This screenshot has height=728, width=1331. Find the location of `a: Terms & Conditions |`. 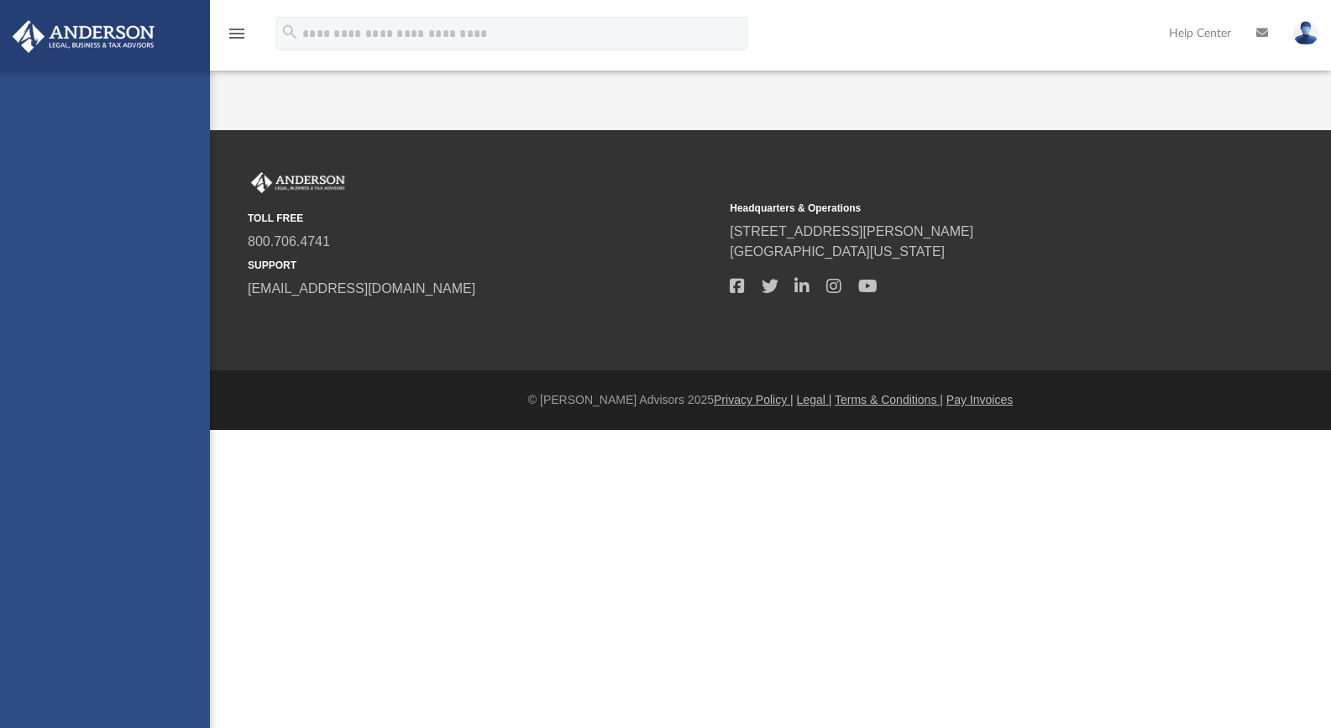

a: Terms & Conditions | is located at coordinates (889, 400).